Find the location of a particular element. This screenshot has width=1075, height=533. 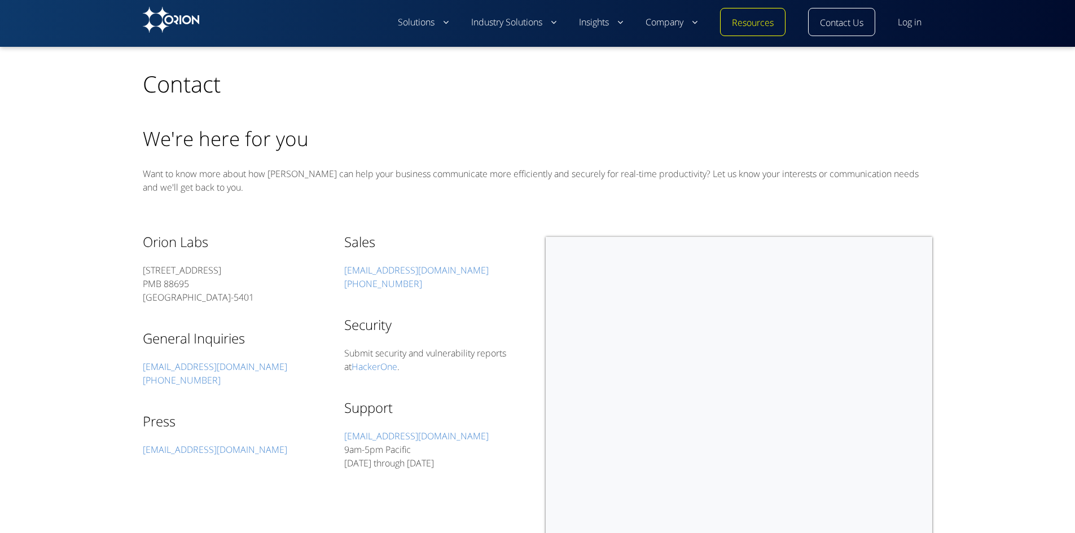

h2: We're here for you is located at coordinates (538, 138).